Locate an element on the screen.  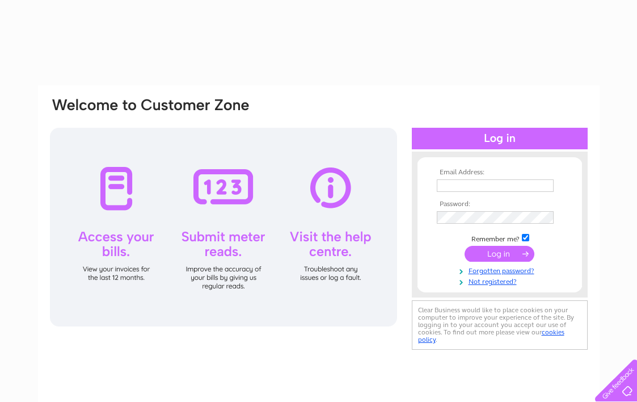
th: Email Address: is located at coordinates (500, 173).